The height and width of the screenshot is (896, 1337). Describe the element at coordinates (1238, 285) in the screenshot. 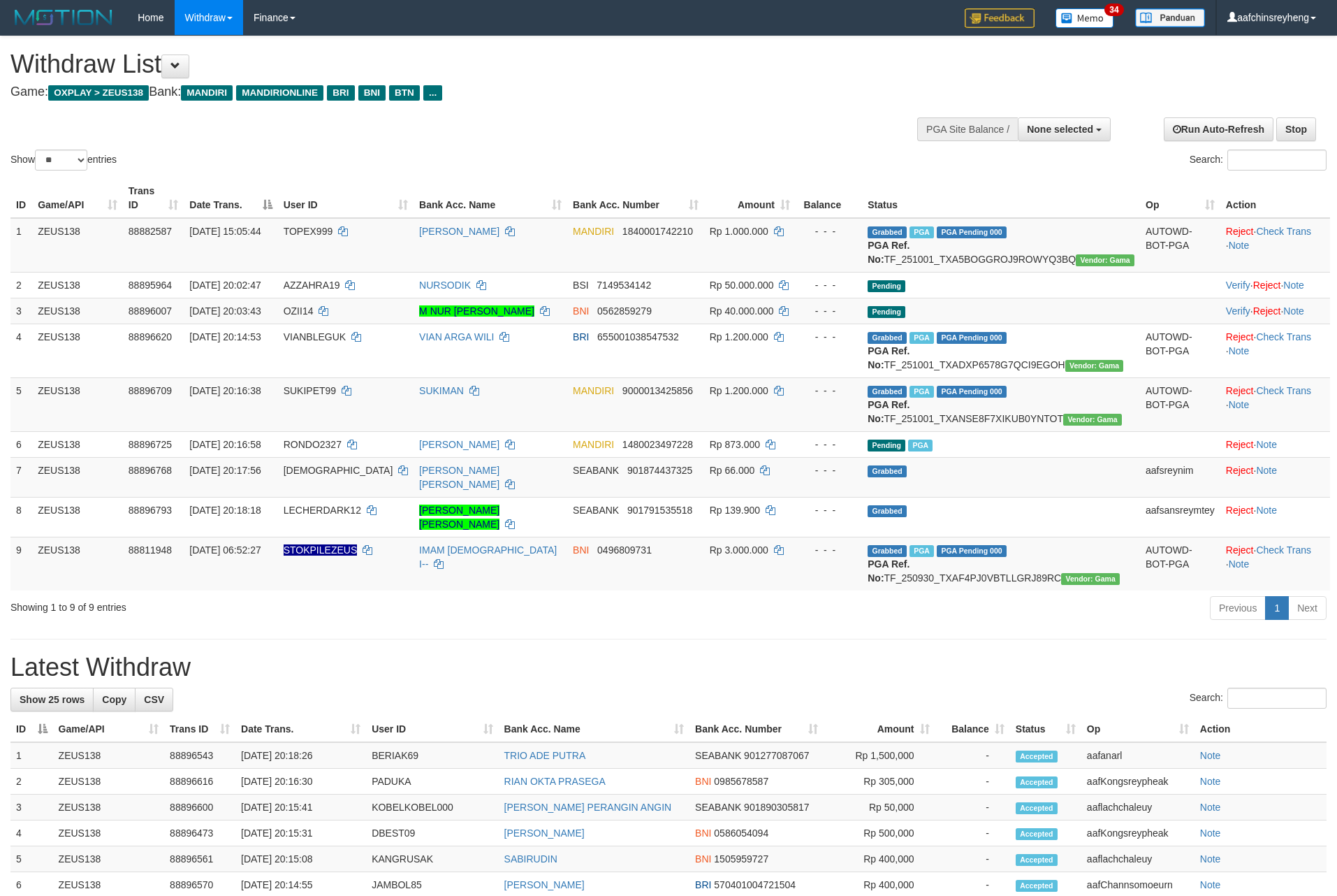

I see `a: Verify` at that location.